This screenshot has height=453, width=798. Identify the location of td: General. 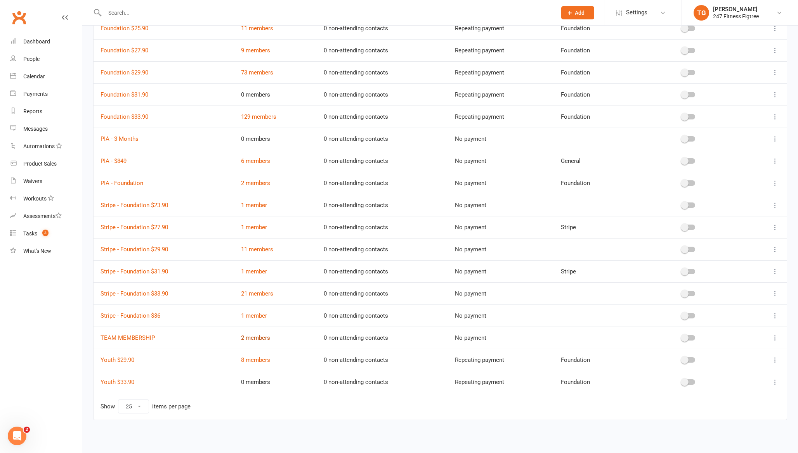
(592, 161).